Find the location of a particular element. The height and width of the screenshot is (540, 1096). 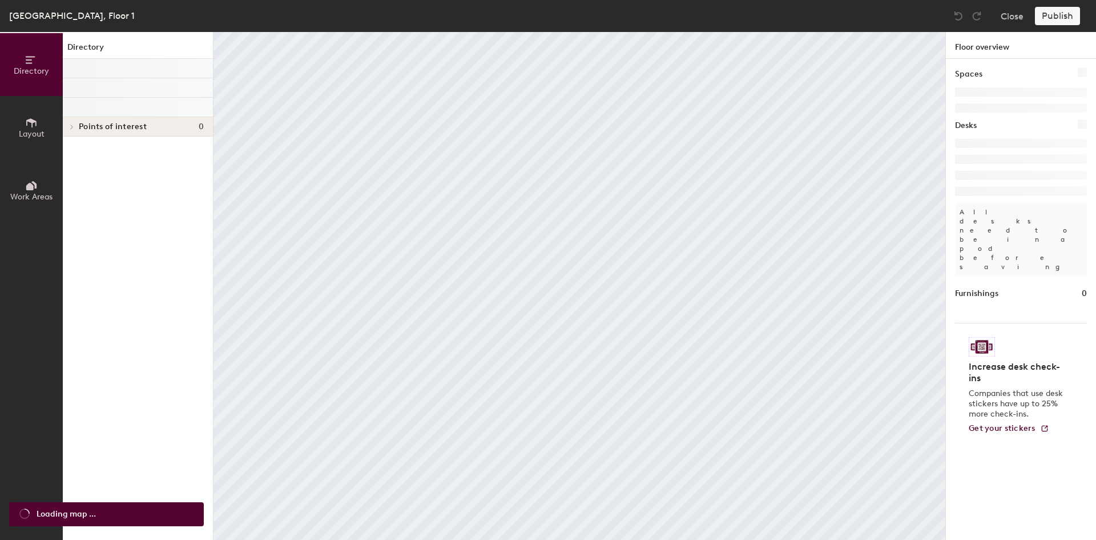

img: Redo is located at coordinates (977, 16).